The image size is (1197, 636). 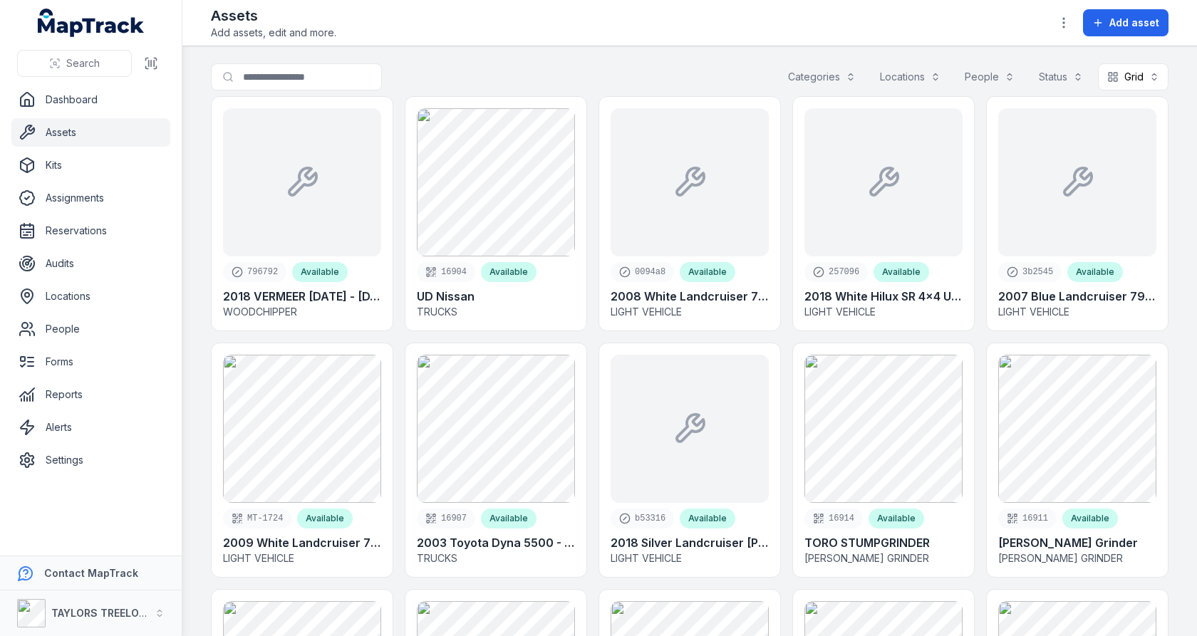 What do you see at coordinates (90, 329) in the screenshot?
I see `a: People` at bounding box center [90, 329].